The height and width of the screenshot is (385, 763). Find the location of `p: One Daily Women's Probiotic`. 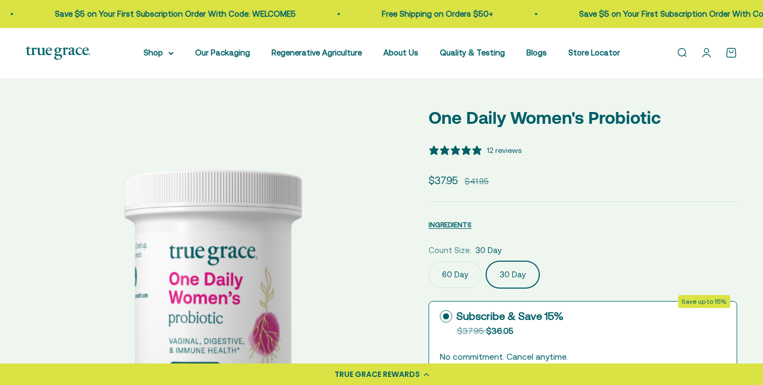

p: One Daily Women's Probiotic is located at coordinates (583, 117).